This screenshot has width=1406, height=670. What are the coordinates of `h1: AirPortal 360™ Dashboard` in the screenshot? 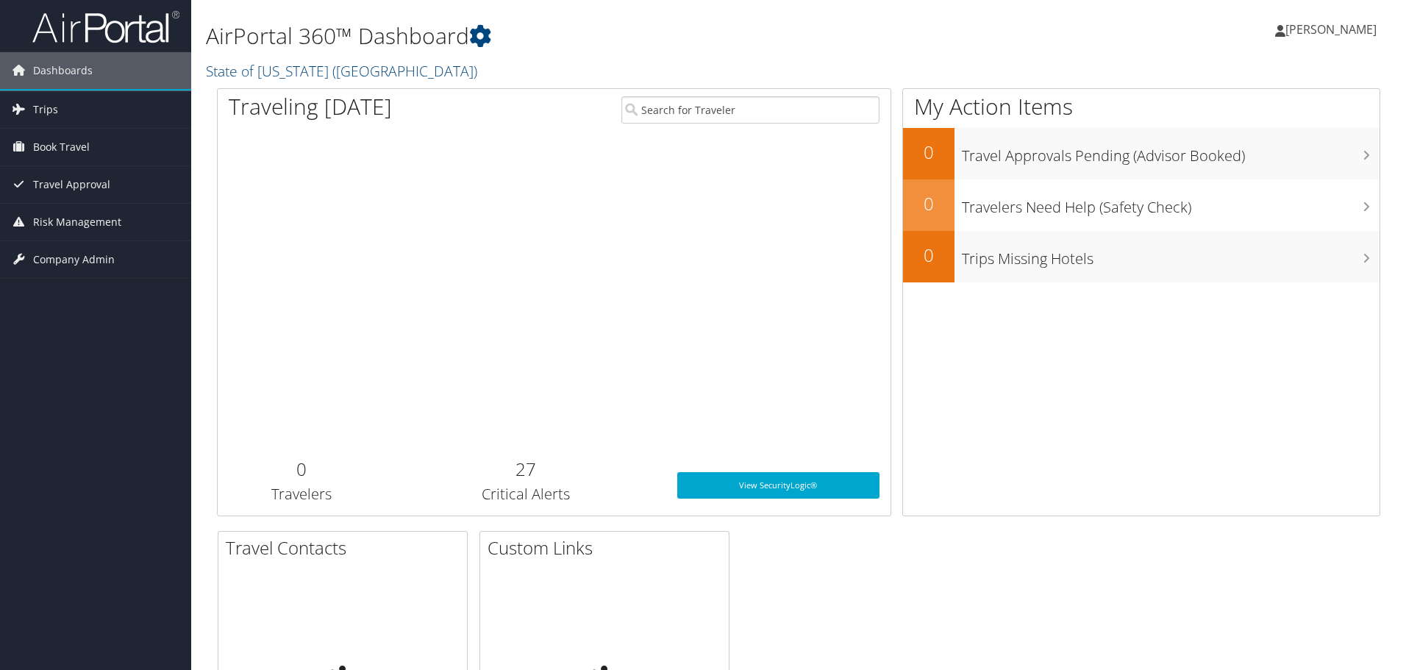 It's located at (601, 36).